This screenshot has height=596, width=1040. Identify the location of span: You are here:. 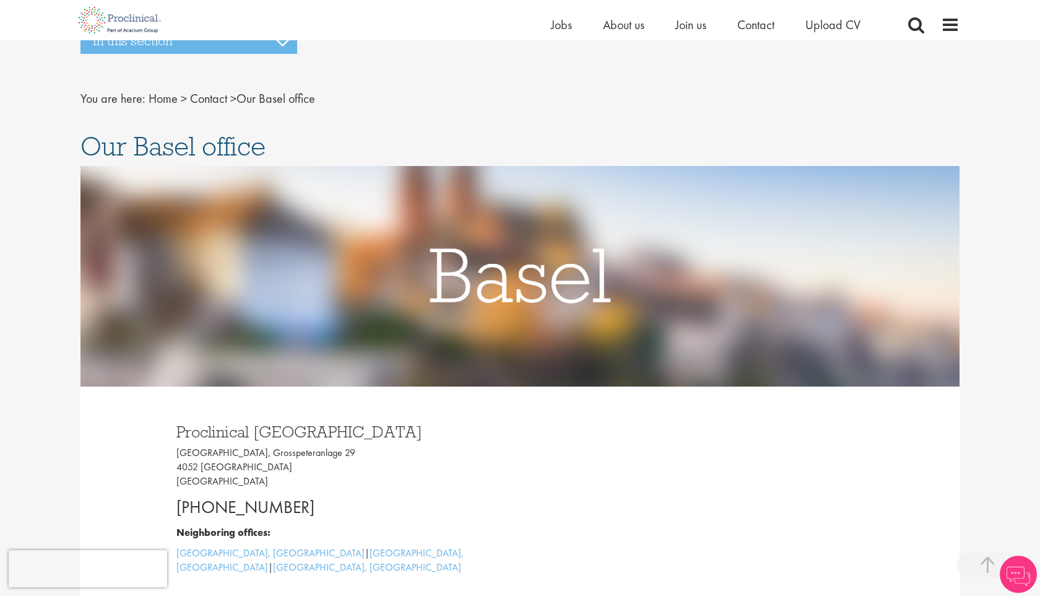
(113, 98).